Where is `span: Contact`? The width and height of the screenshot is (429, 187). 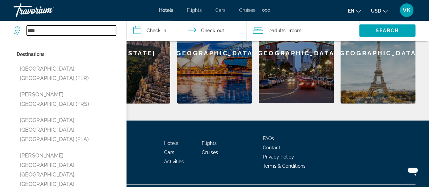 span: Contact is located at coordinates (271, 147).